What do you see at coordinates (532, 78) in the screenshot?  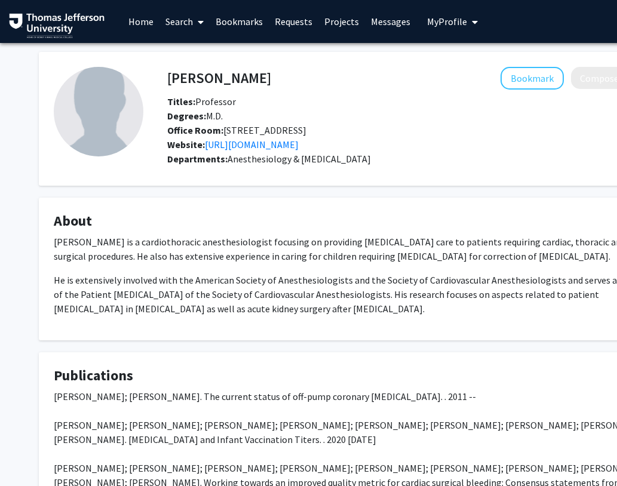 I see `button: Add Jacob Raphael to Bookmarks` at bounding box center [532, 78].